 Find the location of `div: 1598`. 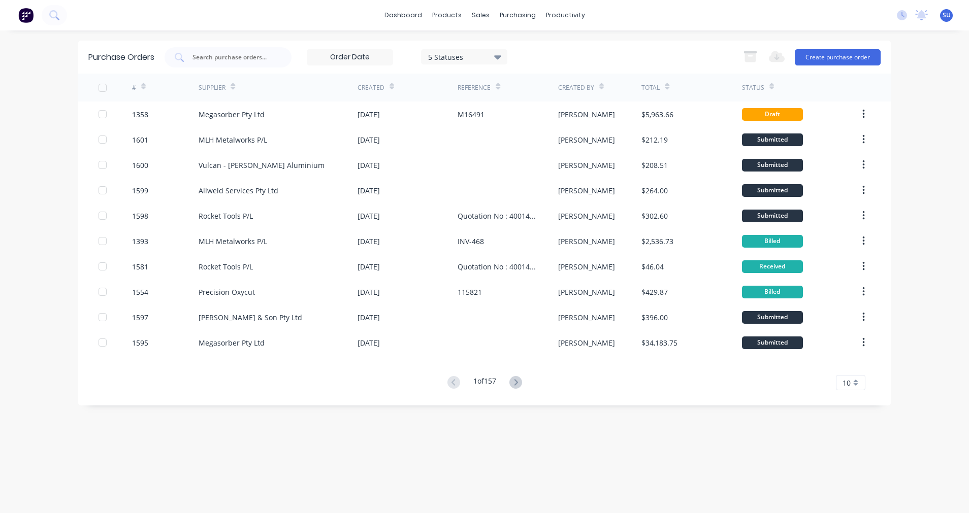

div: 1598 is located at coordinates (140, 216).